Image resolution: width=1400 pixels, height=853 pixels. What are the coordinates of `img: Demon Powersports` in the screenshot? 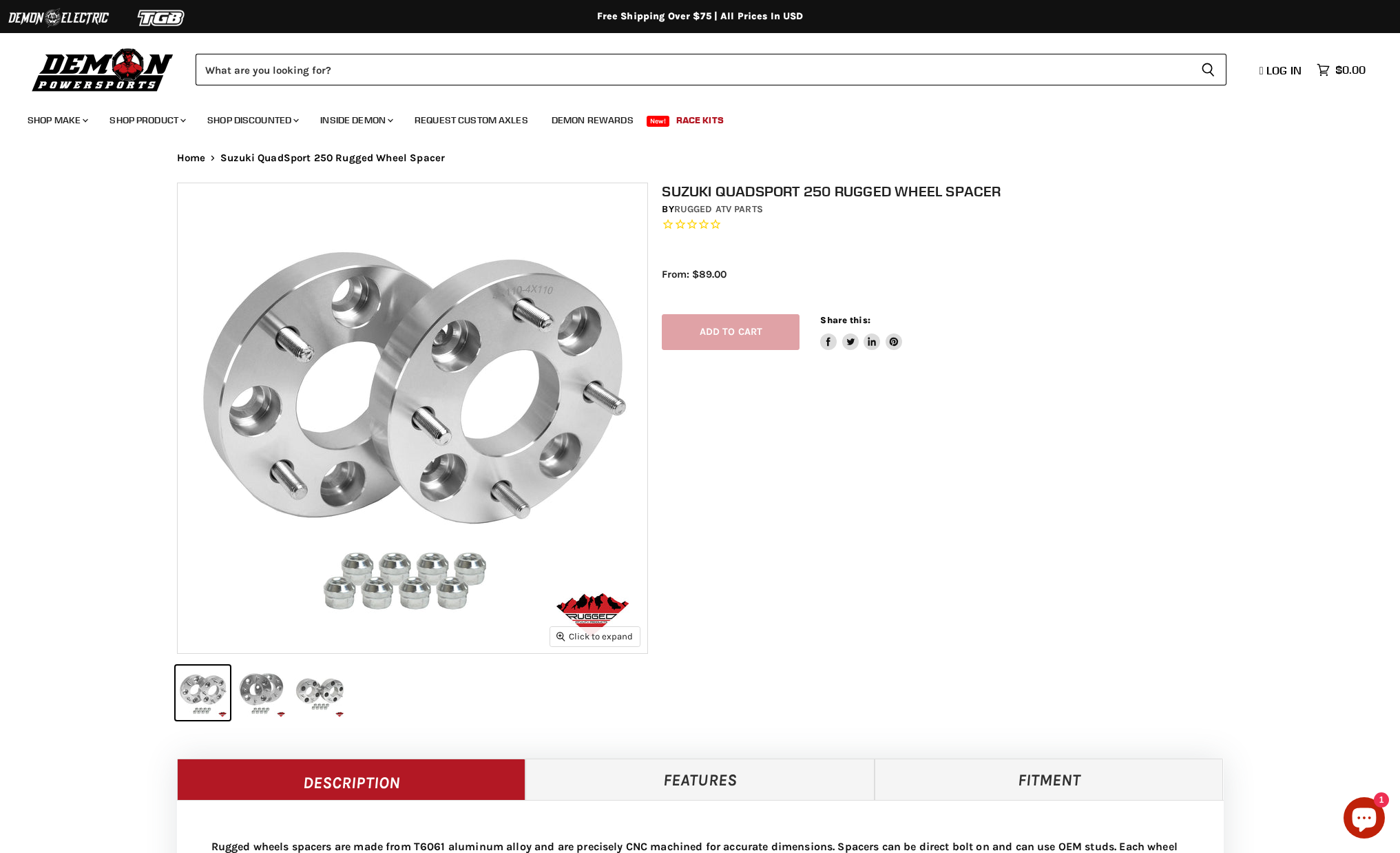 It's located at (103, 69).